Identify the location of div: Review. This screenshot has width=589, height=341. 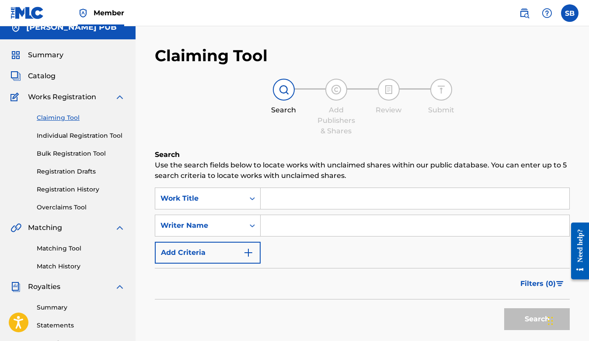
(389, 110).